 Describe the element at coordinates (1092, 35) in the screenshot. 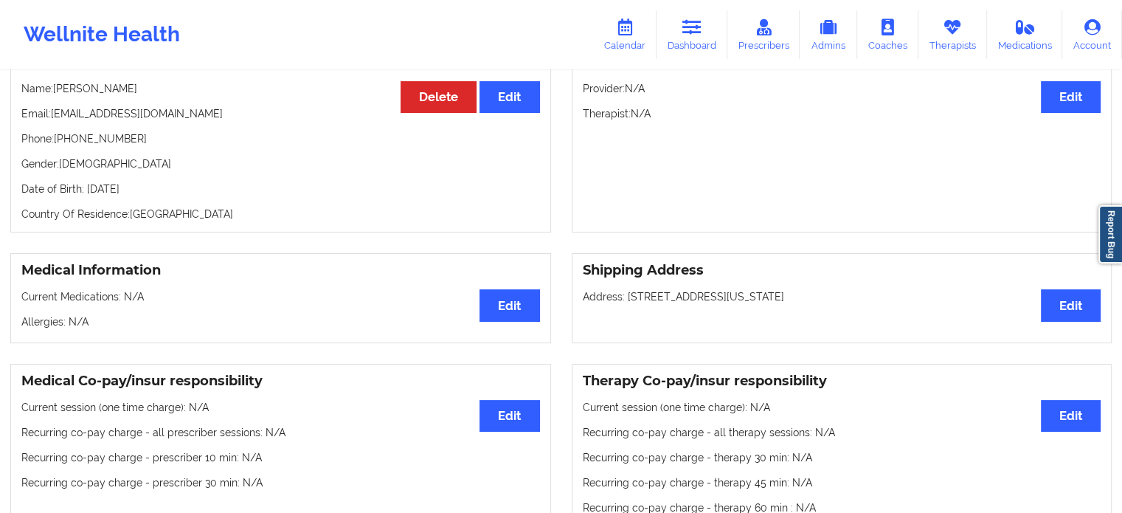

I see `a: Account` at that location.